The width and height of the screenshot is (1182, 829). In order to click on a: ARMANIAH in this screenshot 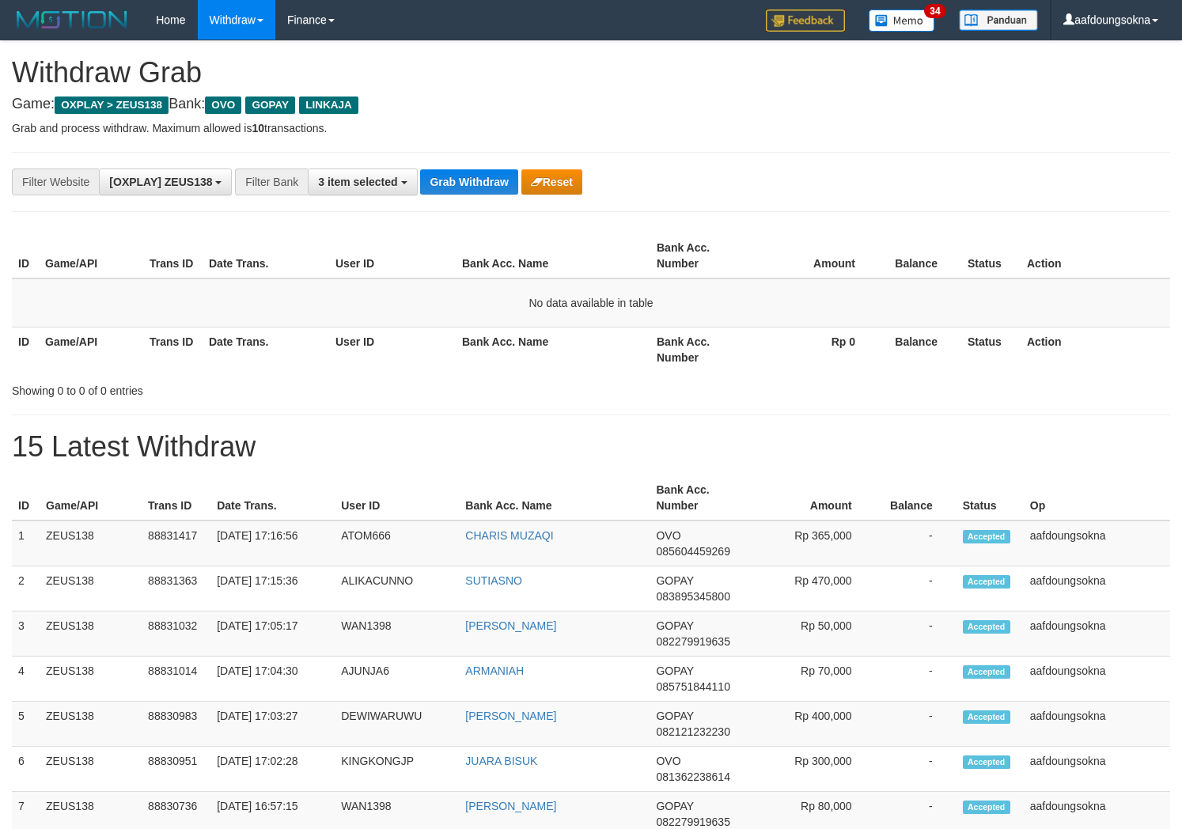, I will do `click(494, 671)`.